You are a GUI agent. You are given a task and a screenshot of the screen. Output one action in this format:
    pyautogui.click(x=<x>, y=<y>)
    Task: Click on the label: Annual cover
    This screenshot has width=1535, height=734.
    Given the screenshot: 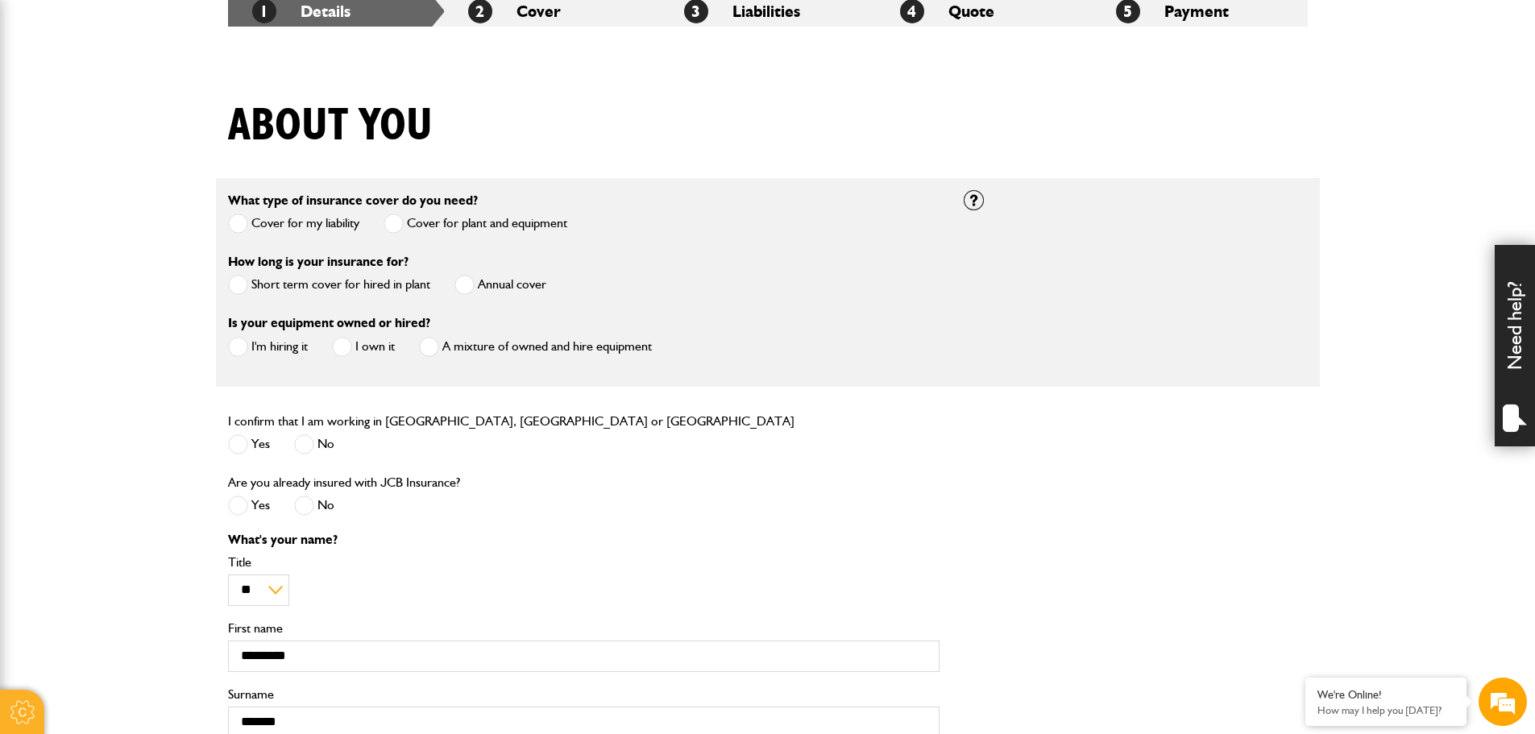 What is the action you would take?
    pyautogui.click(x=501, y=285)
    